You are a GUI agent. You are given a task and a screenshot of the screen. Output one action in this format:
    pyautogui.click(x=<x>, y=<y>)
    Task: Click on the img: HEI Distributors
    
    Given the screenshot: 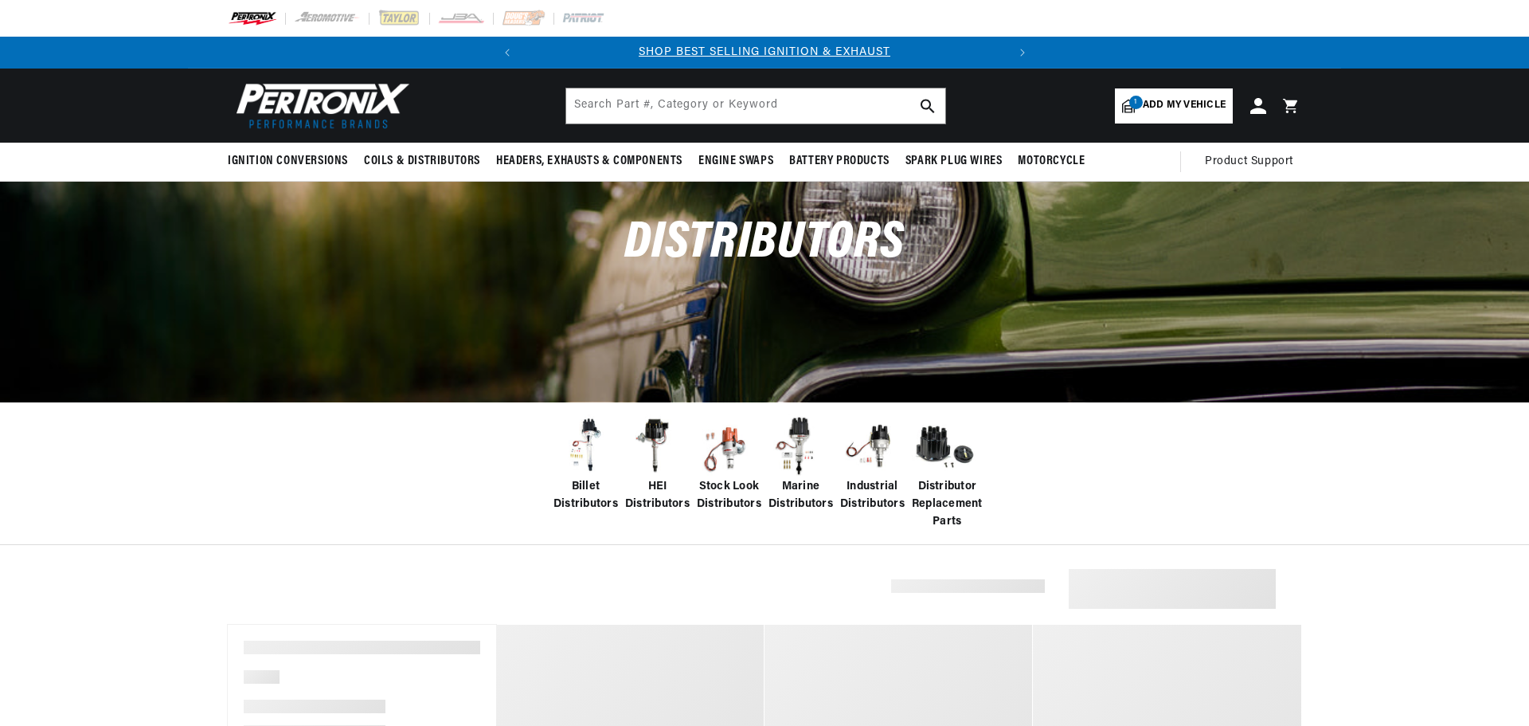 What is the action you would take?
    pyautogui.click(x=657, y=446)
    